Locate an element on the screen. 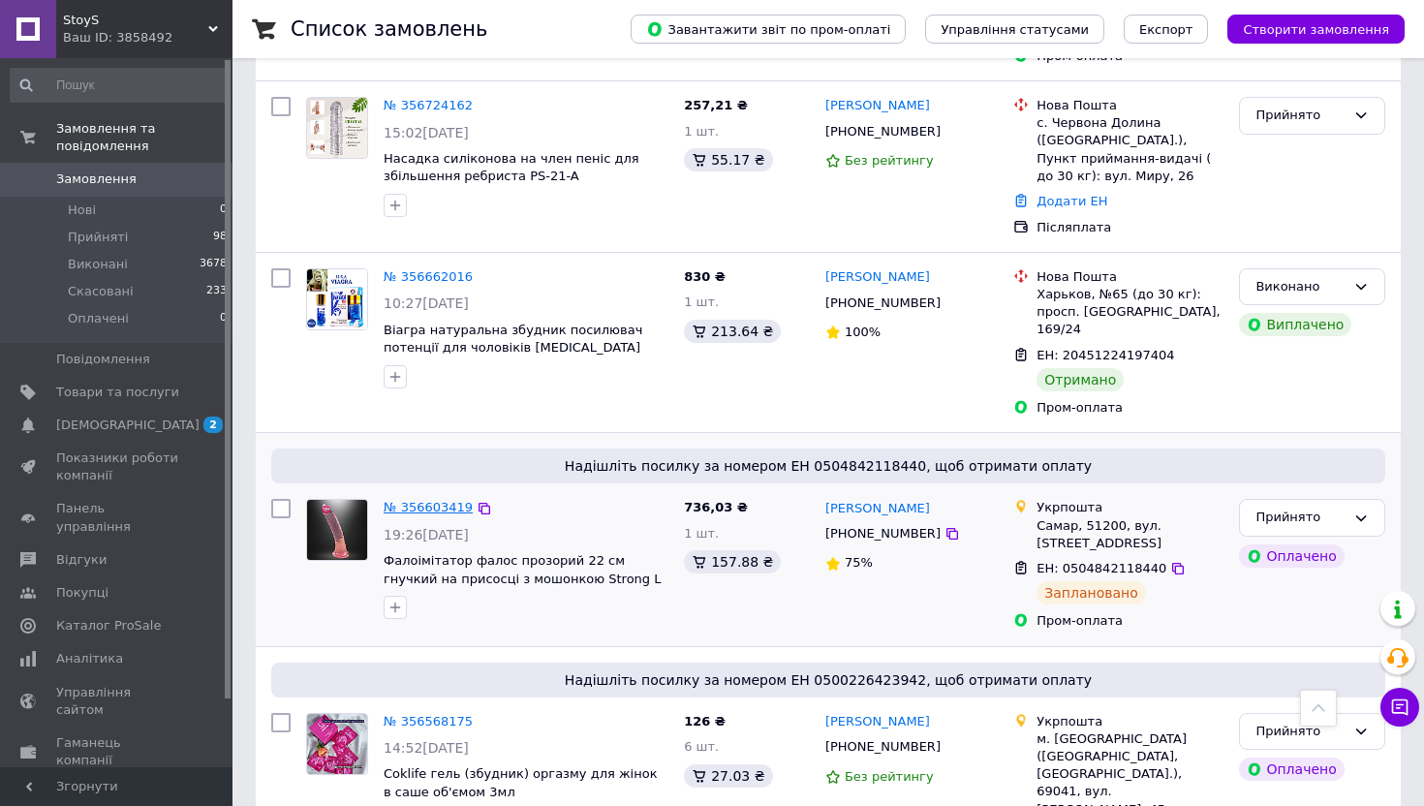 Image resolution: width=1424 pixels, height=806 pixels. span: Показники роботи компанії is located at coordinates (117, 467).